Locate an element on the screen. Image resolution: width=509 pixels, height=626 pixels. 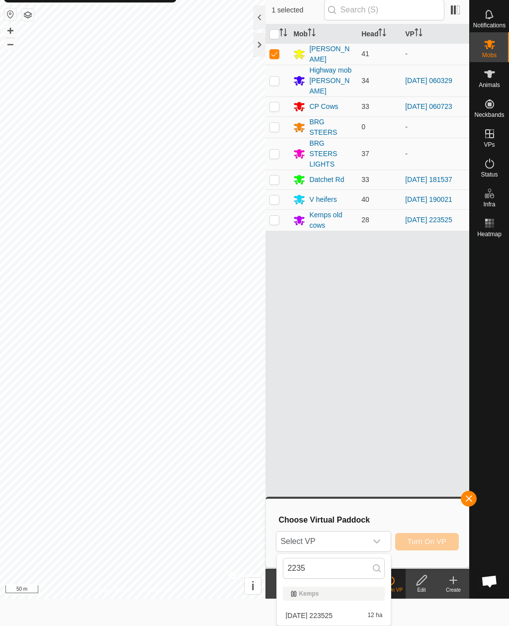
div: BRG STEERS LIGHTS is located at coordinates (331, 154).